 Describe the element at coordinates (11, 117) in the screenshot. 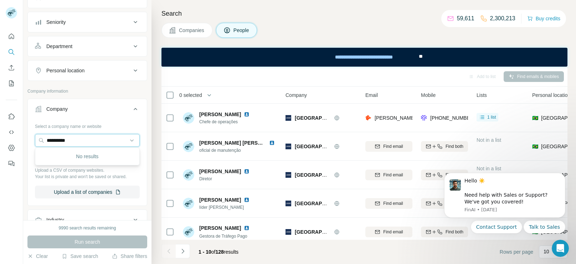

I see `button: Use Surfe on LinkedIn` at that location.